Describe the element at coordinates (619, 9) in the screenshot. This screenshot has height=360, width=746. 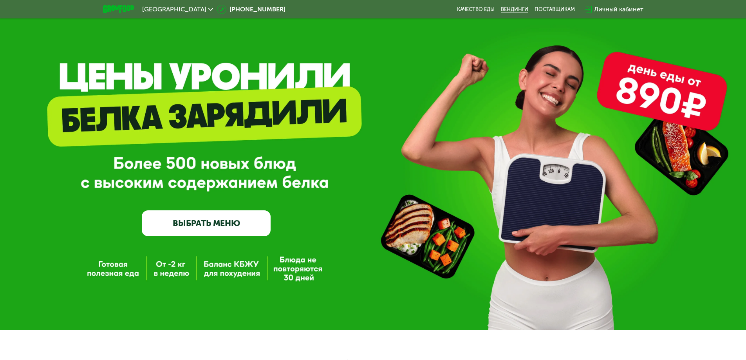
I see `div: Личный кабинет` at that location.